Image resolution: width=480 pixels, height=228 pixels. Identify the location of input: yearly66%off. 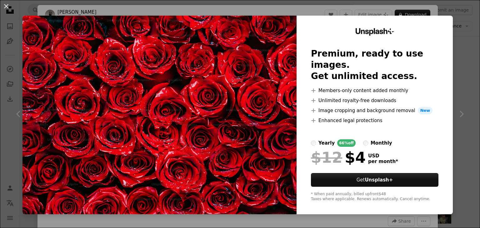
(313, 143).